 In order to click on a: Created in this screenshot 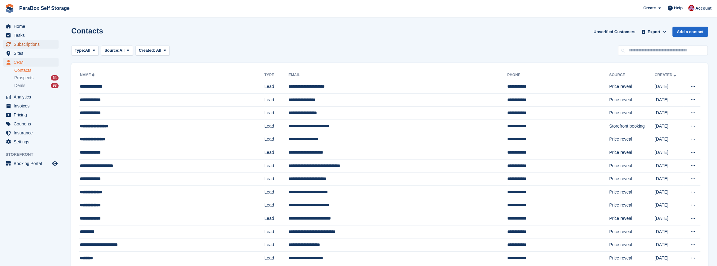, I will do `click(665, 75)`.